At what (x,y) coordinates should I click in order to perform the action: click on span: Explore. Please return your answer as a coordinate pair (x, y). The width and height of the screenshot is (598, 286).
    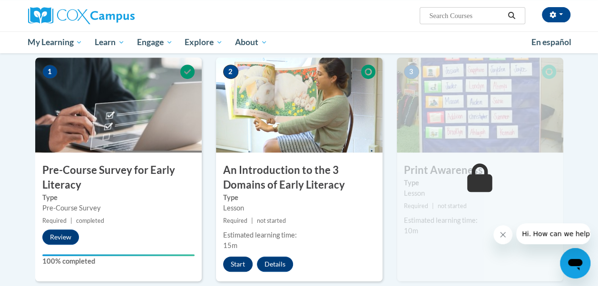
    Looking at the image, I should click on (204, 42).